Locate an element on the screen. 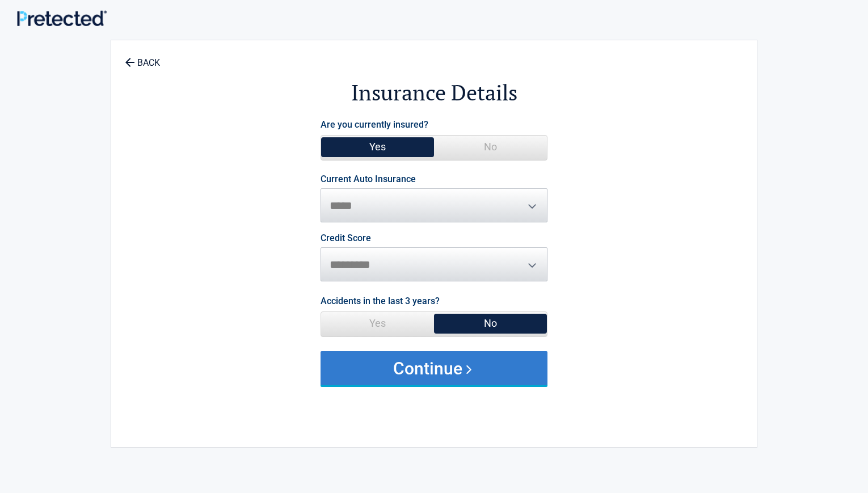 This screenshot has width=868, height=493. a: BACK is located at coordinates (142, 57).